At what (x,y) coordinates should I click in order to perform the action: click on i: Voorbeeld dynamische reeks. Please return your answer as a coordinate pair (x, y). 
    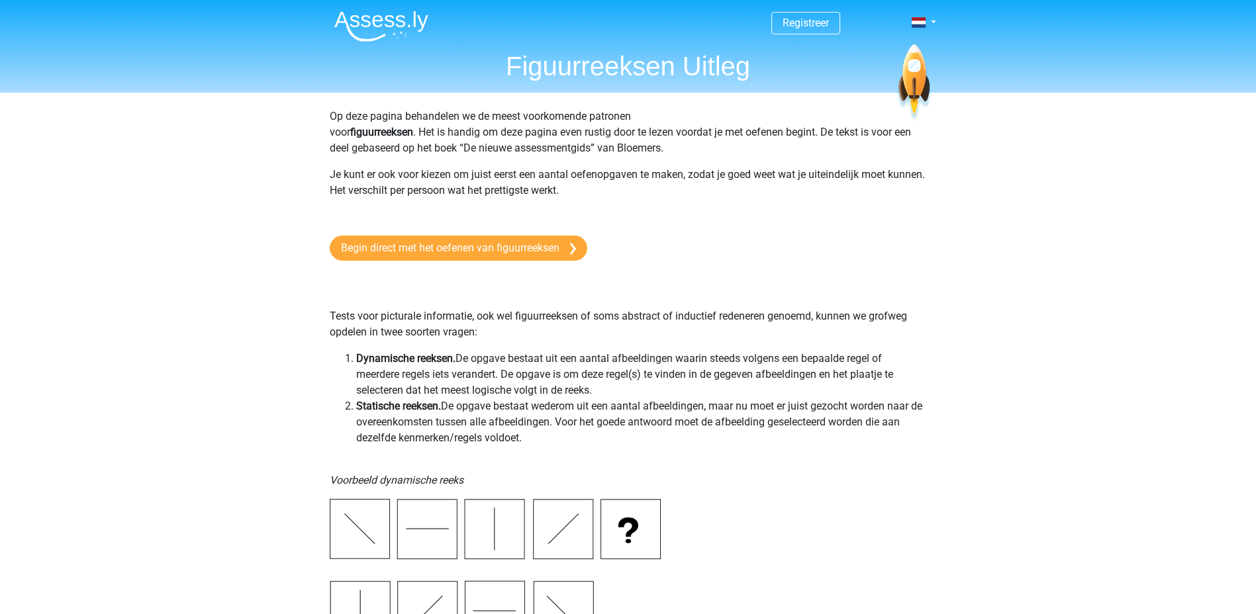
    Looking at the image, I should click on (396, 480).